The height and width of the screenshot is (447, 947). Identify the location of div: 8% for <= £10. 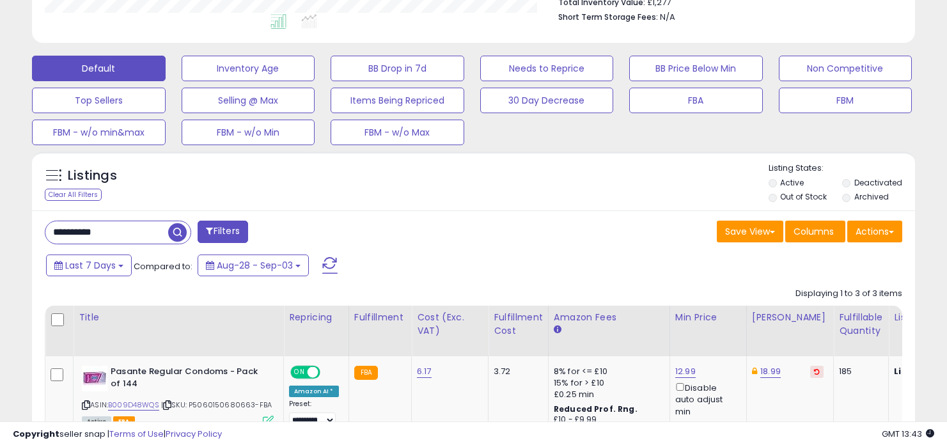
(607, 371).